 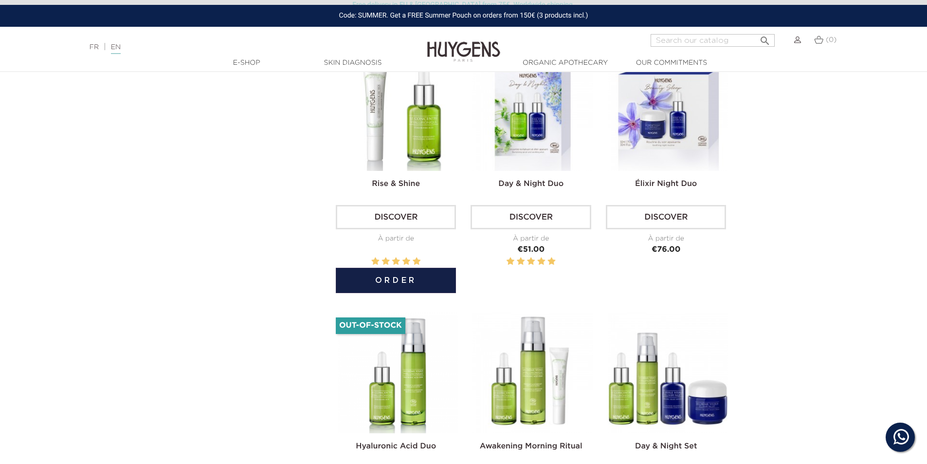 What do you see at coordinates (464, 44) in the screenshot?
I see `img: Huygens` at bounding box center [464, 44].